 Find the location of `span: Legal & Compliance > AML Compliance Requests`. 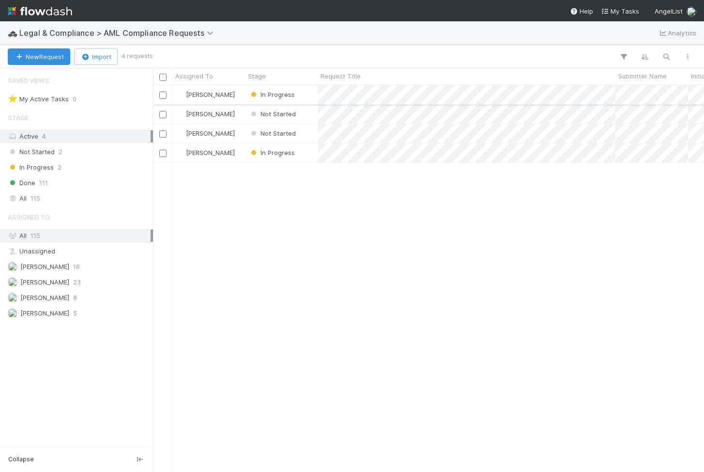

span: Legal & Compliance > AML Compliance Requests is located at coordinates (119, 33).